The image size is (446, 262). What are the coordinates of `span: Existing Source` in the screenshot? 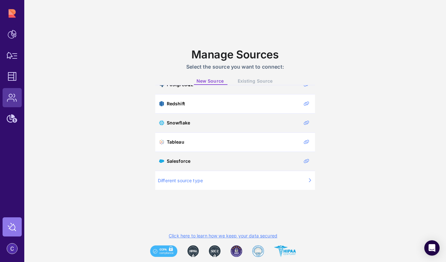 It's located at (255, 81).